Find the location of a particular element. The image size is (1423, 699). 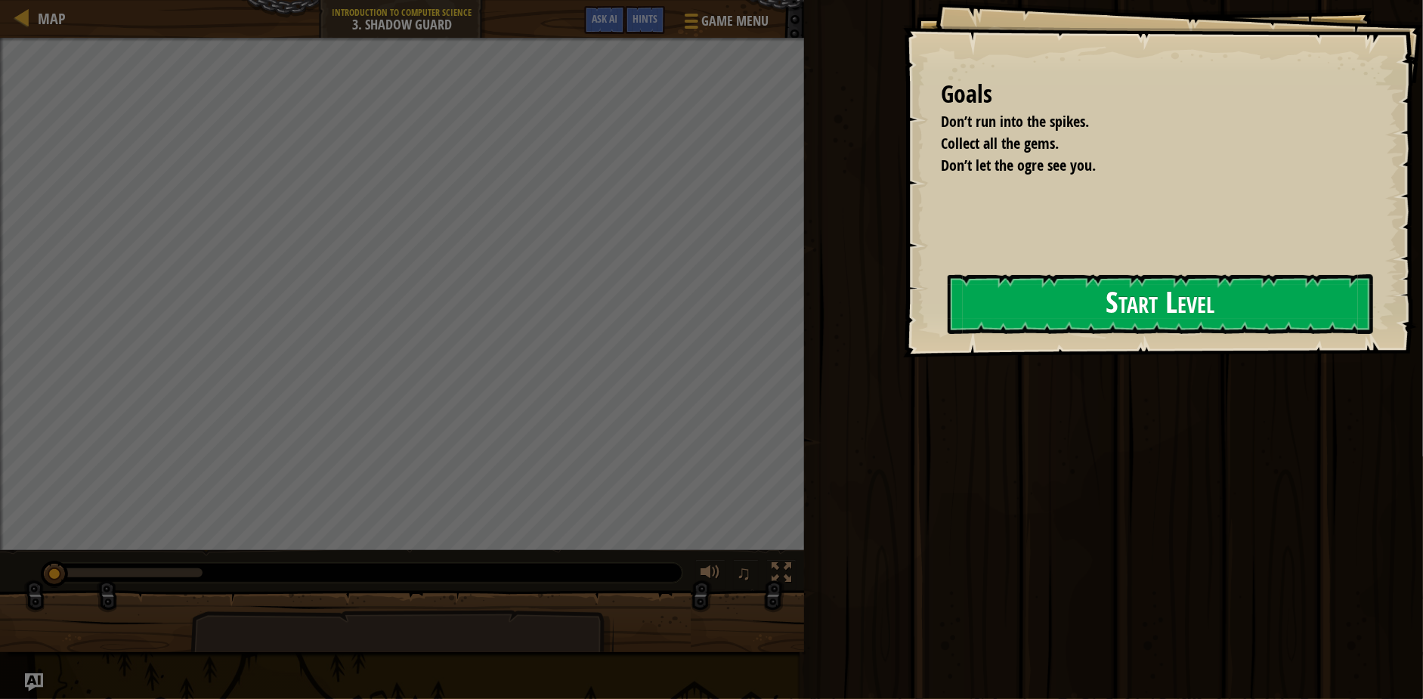

span: Map is located at coordinates (51, 18).